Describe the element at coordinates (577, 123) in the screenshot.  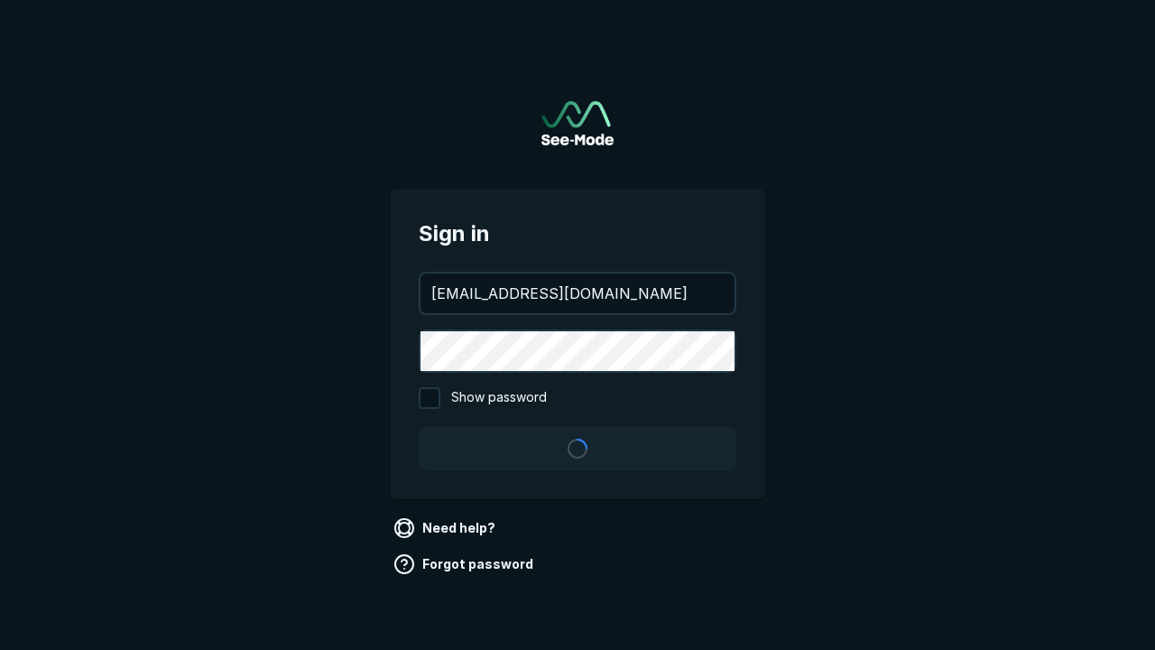
I see `a: Go to sign in` at that location.